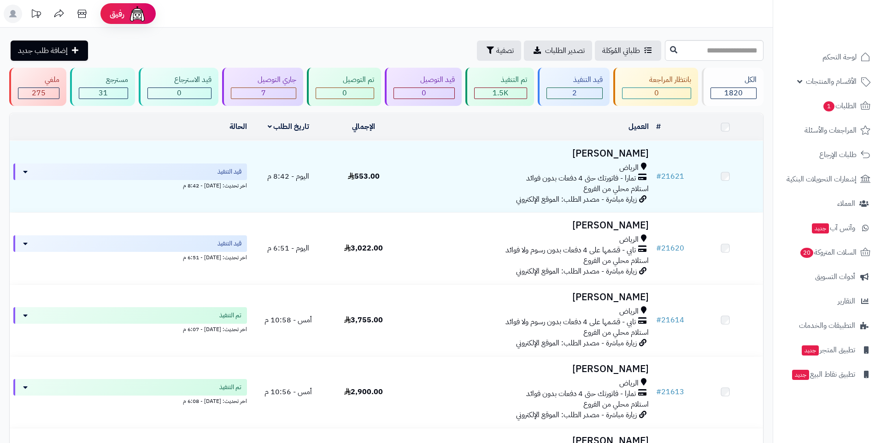  I want to click on span: تمارا - فاتورتك حتى 4 دفعات بدون فوائد, so click(581, 394).